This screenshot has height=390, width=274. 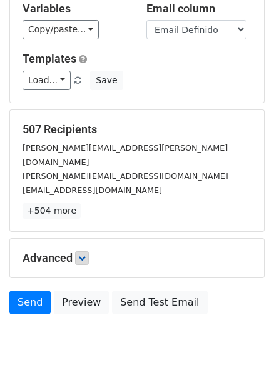 I want to click on a: Send Test Email, so click(x=159, y=303).